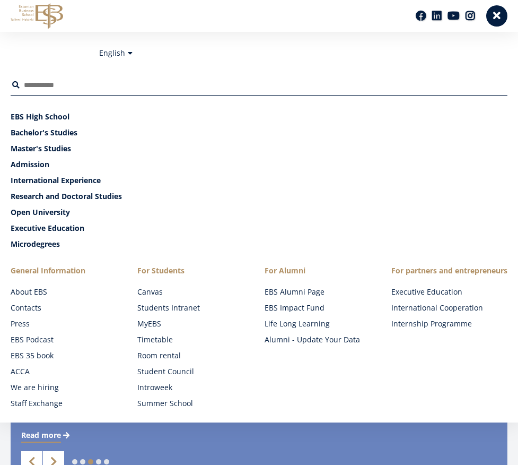  I want to click on a: MyEBS, so click(195, 324).